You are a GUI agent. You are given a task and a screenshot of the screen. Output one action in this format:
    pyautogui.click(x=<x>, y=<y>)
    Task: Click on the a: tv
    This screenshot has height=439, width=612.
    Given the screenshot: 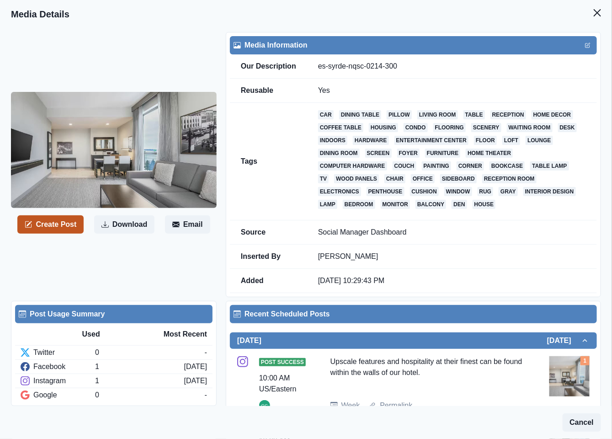 What is the action you would take?
    pyautogui.click(x=323, y=179)
    